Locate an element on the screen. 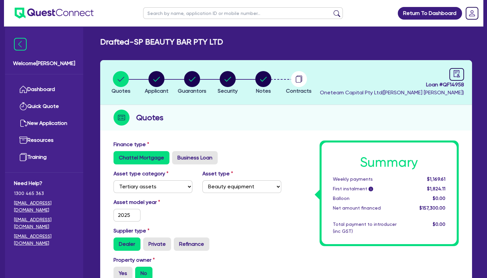 Image resolution: width=487 pixels, height=278 pixels. label: Chattel Mortgage is located at coordinates (141, 158).